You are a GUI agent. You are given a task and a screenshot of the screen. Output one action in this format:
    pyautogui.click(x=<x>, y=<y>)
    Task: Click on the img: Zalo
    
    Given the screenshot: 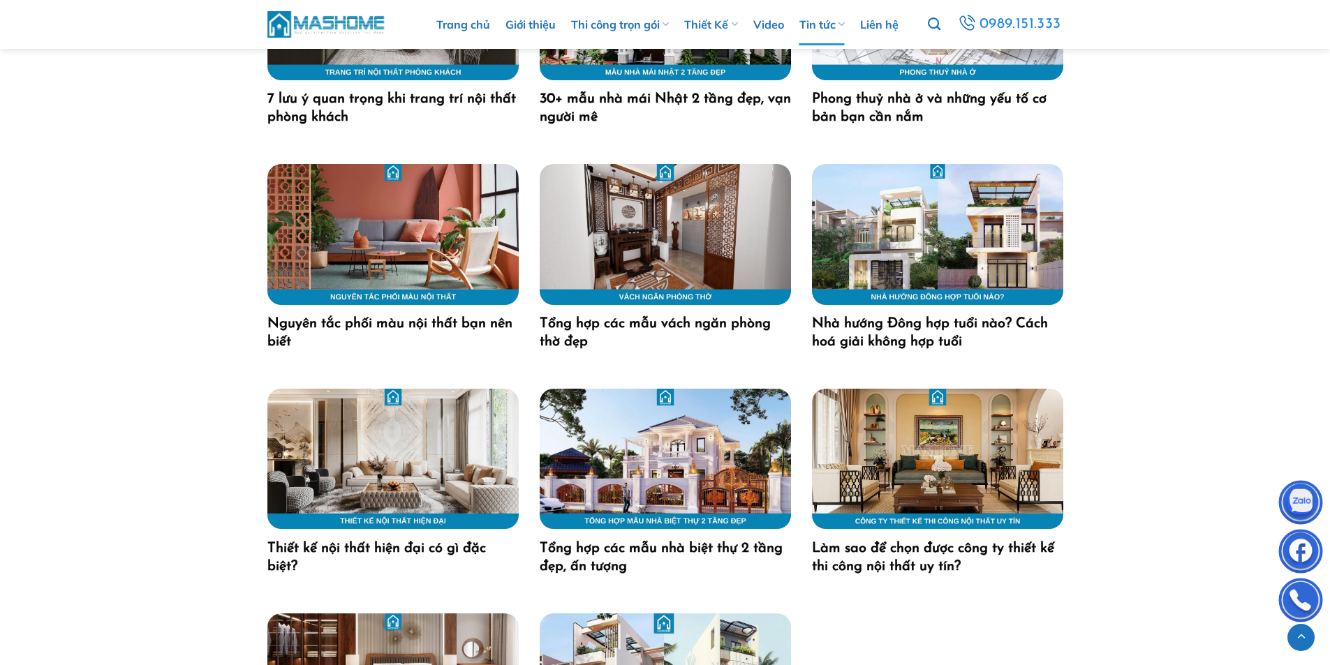 What is the action you would take?
    pyautogui.click(x=1301, y=505)
    